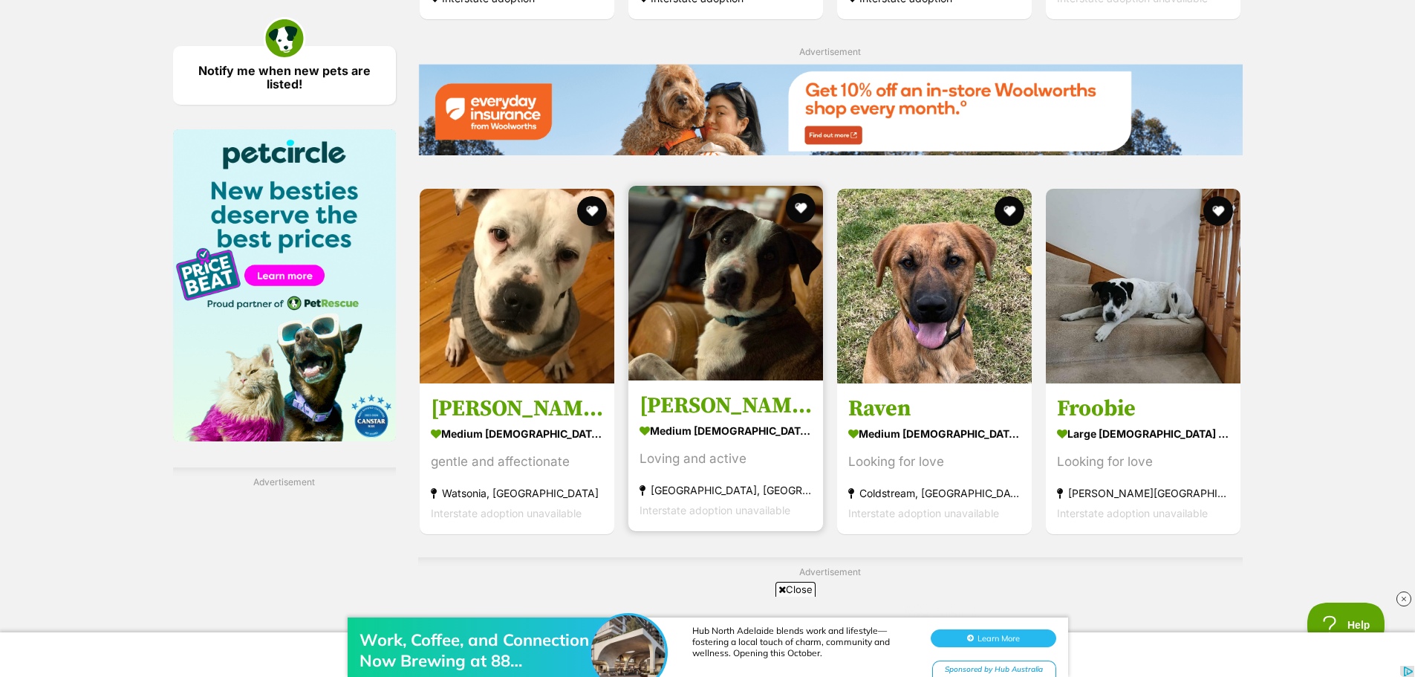  Describe the element at coordinates (285, 285) in the screenshot. I see `img: Pet Circle promo banner` at that location.